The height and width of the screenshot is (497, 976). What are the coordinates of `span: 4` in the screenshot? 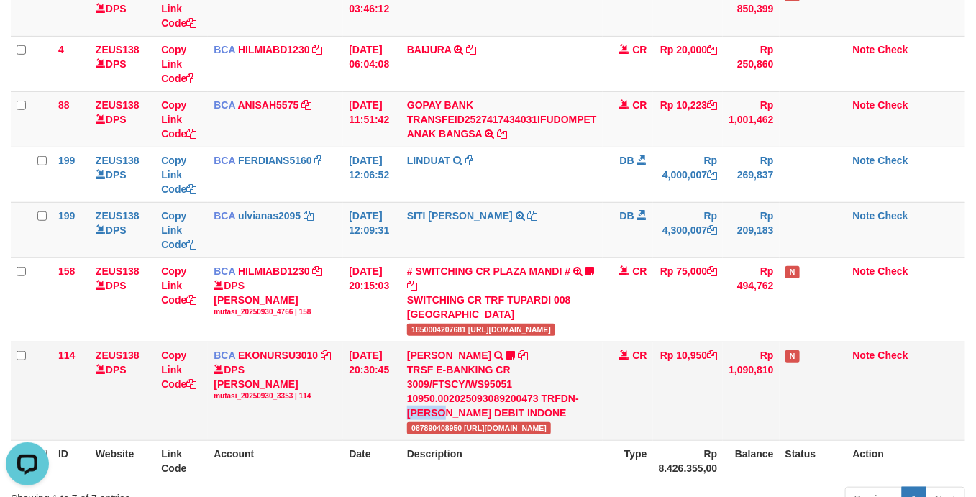 It's located at (61, 50).